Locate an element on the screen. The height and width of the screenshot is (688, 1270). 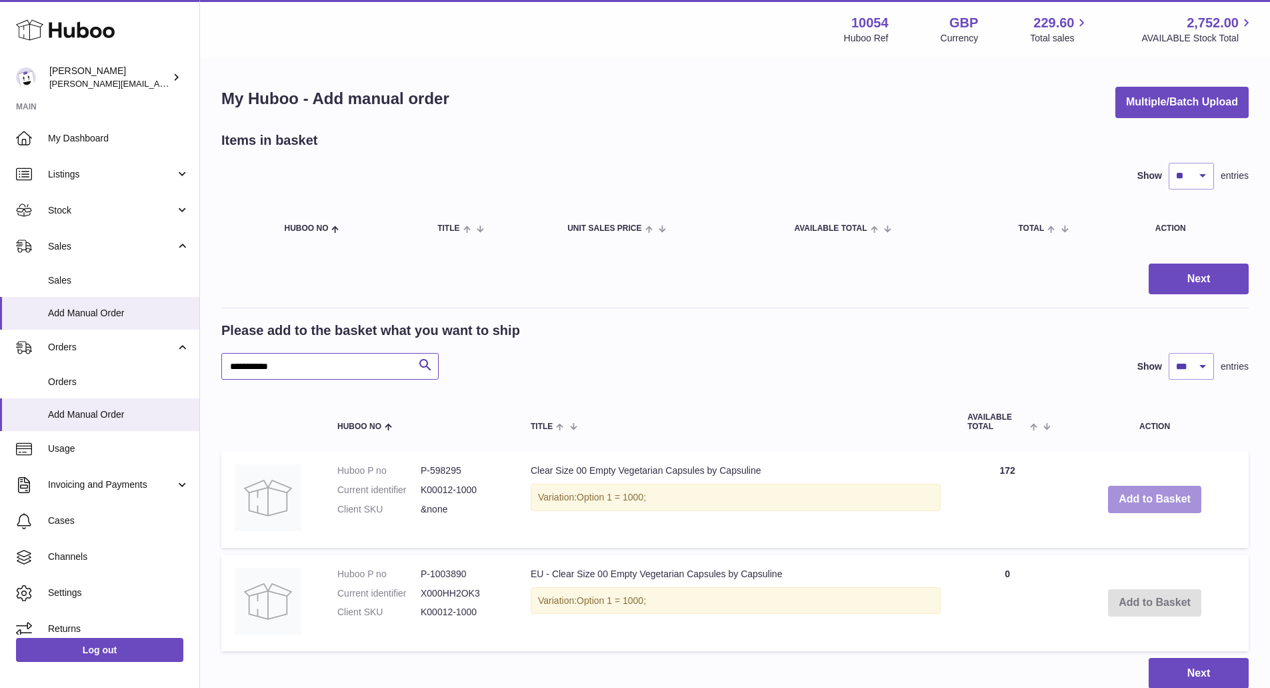
span: Settings is located at coordinates (119, 592).